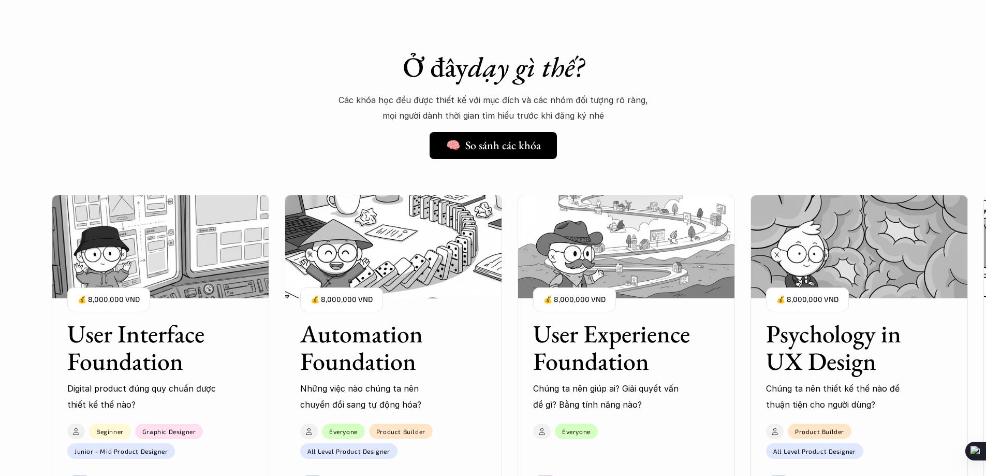  Describe the element at coordinates (613, 347) in the screenshot. I see `h3: User Experience Foundation` at that location.